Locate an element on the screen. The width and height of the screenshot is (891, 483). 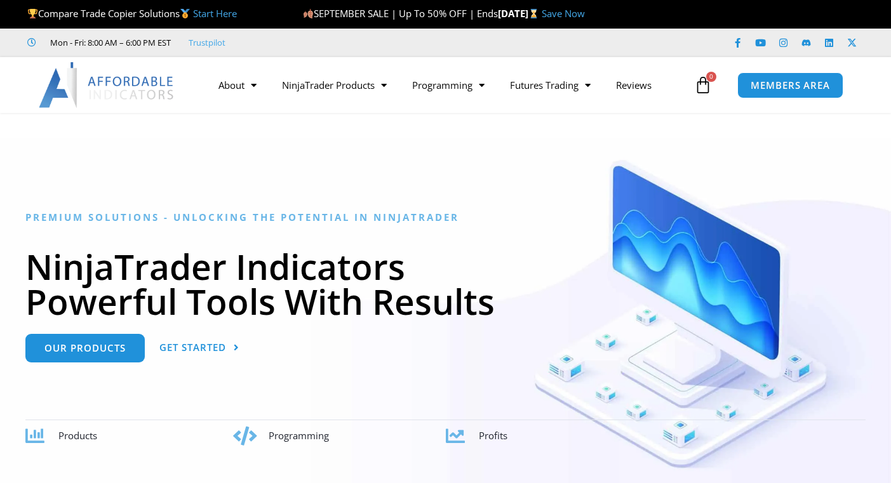
a: NinjaTrader Products is located at coordinates (334, 85).